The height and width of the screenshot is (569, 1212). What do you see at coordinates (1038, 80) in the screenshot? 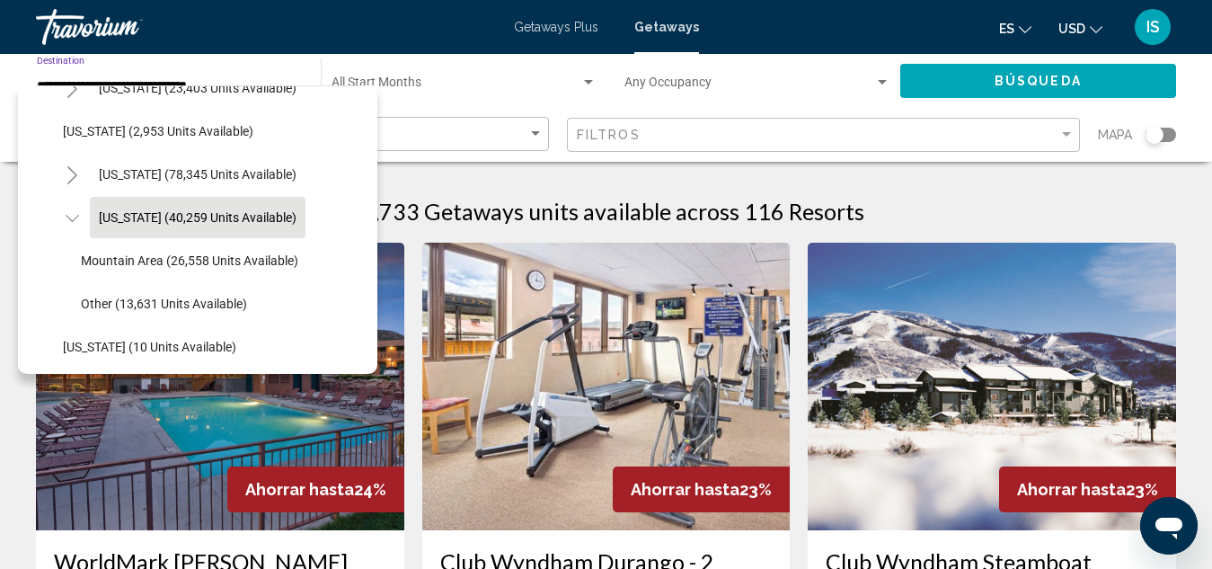
I see `button: Búsqueda` at bounding box center [1038, 80].